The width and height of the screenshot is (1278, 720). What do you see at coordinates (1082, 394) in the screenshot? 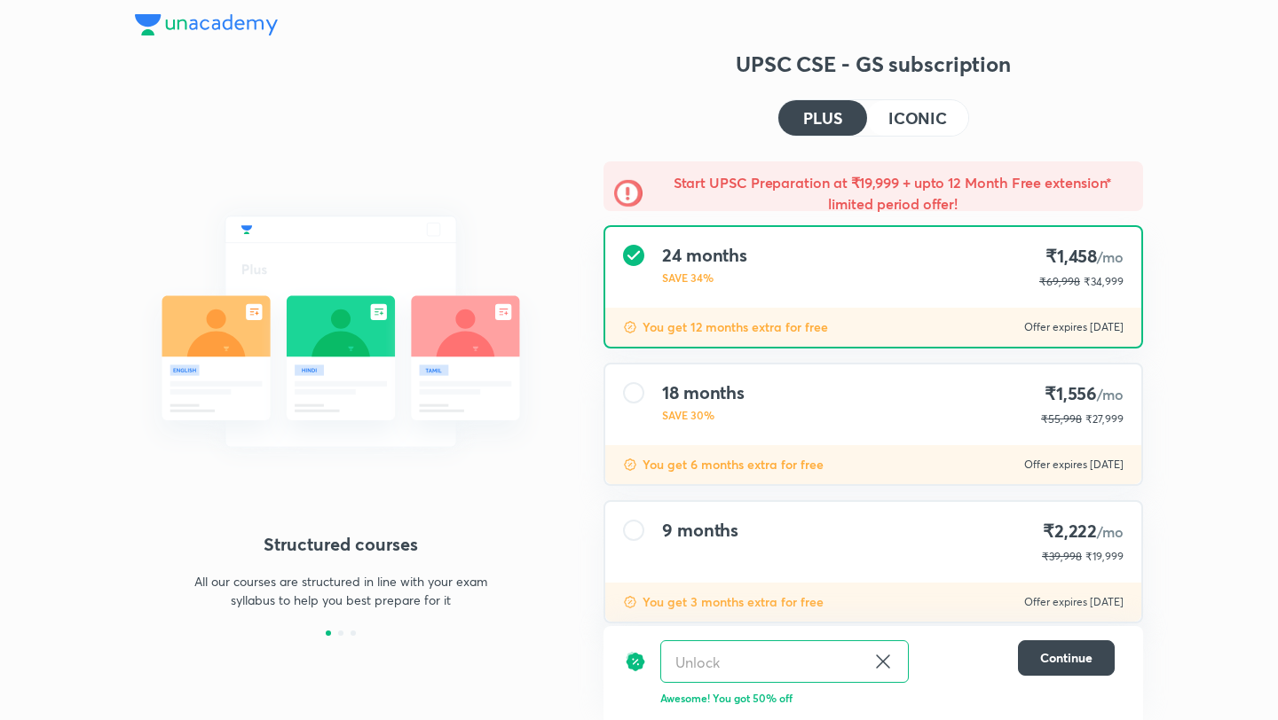
I see `h4: ₹1,556` at bounding box center [1082, 394].